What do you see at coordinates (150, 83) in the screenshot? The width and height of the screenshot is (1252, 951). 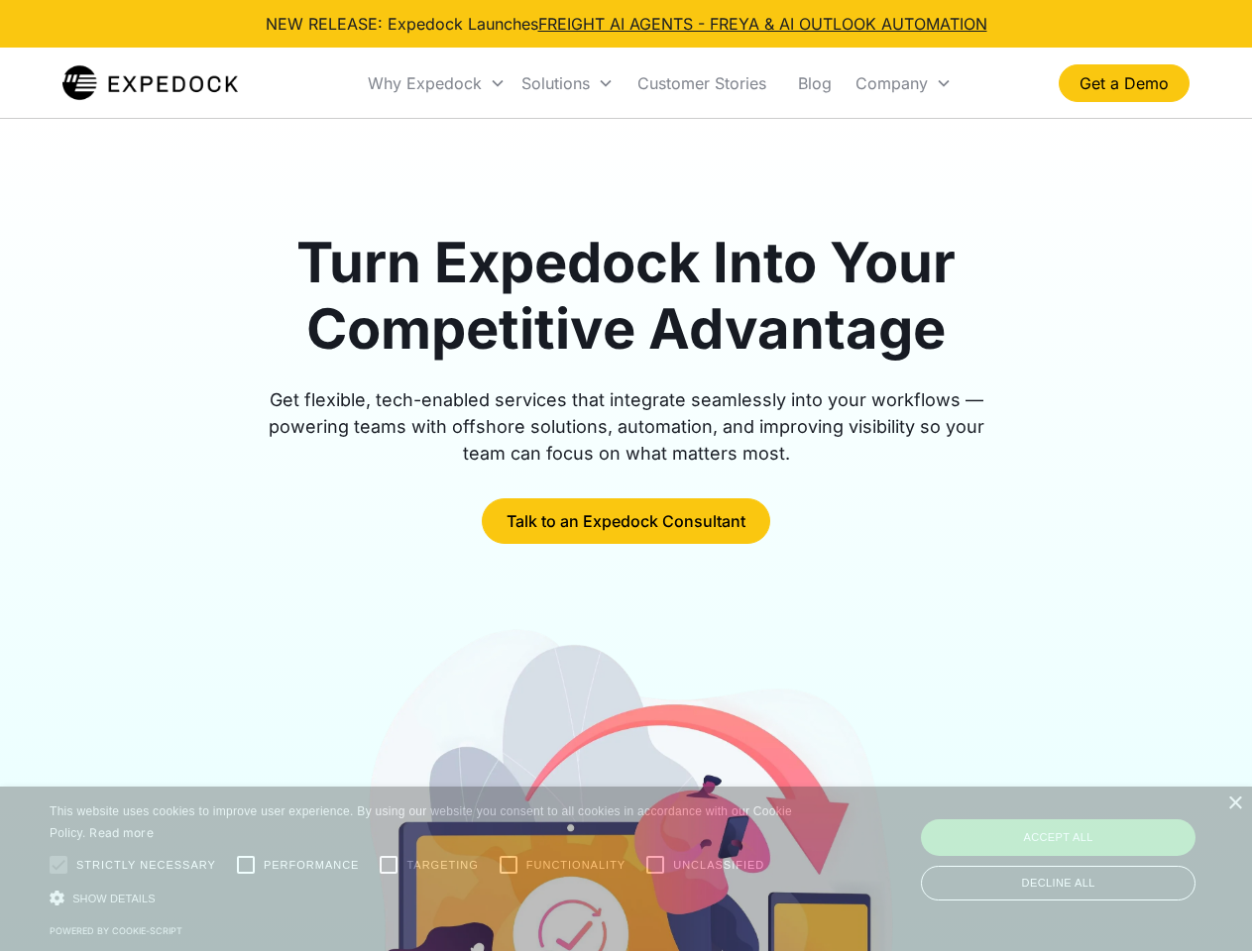 I see `img: Expedock Logo` at bounding box center [150, 83].